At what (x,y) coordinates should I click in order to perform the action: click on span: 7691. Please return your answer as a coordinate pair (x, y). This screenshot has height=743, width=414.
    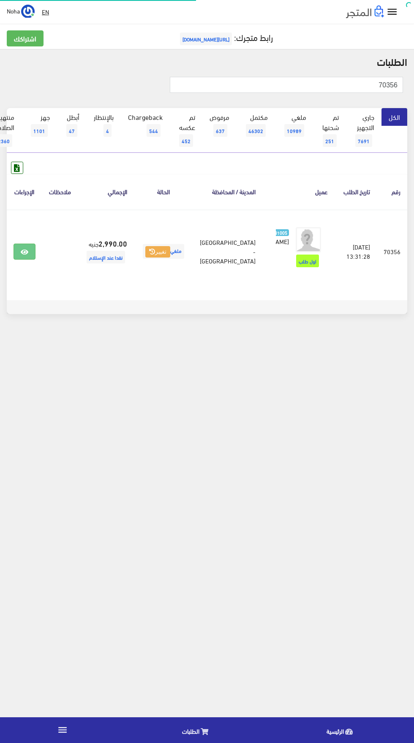
    Looking at the image, I should click on (364, 141).